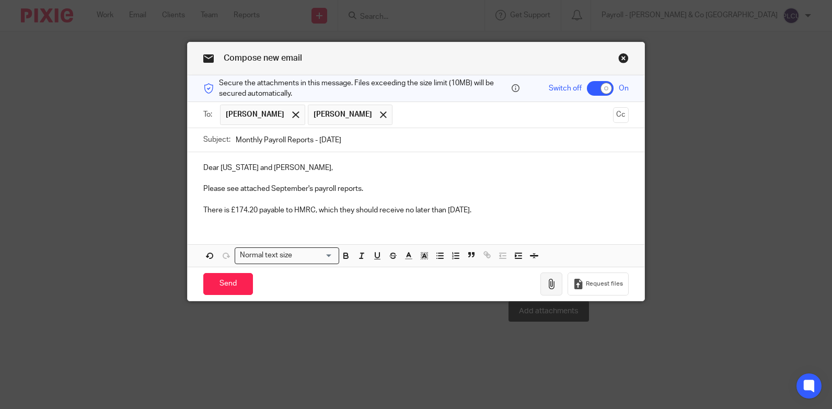  What do you see at coordinates (598, 284) in the screenshot?
I see `button: Request files` at bounding box center [598, 284].